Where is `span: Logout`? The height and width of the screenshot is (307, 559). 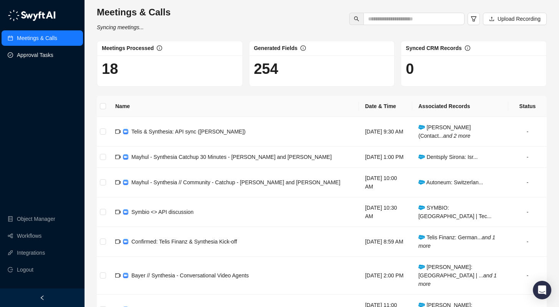 span: Logout is located at coordinates (25, 269).